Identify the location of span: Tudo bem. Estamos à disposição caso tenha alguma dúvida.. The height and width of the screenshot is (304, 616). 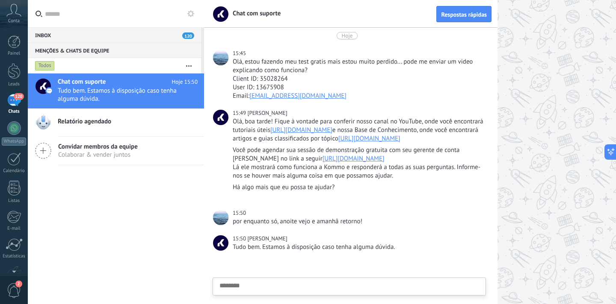
(119, 95).